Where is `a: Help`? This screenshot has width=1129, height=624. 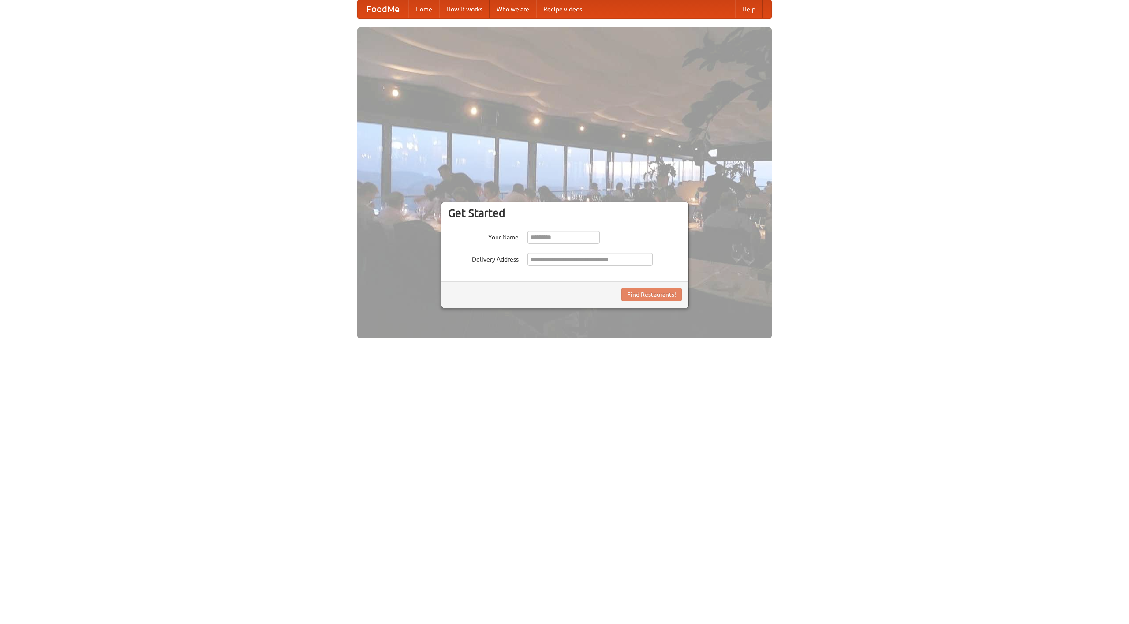 a: Help is located at coordinates (749, 9).